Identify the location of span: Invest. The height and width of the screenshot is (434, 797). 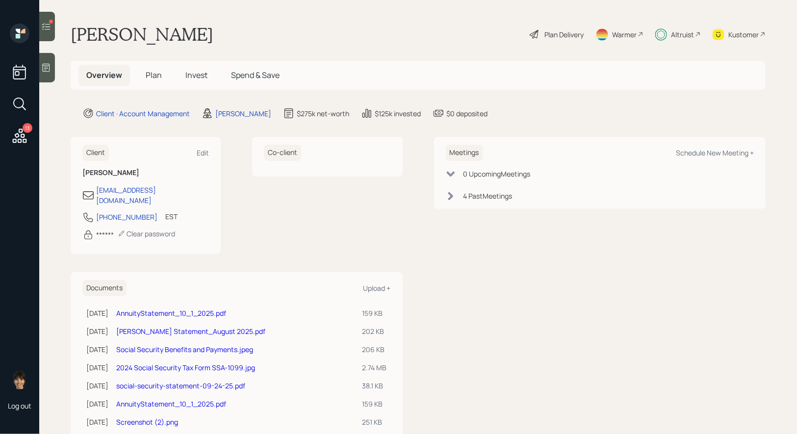
(196, 75).